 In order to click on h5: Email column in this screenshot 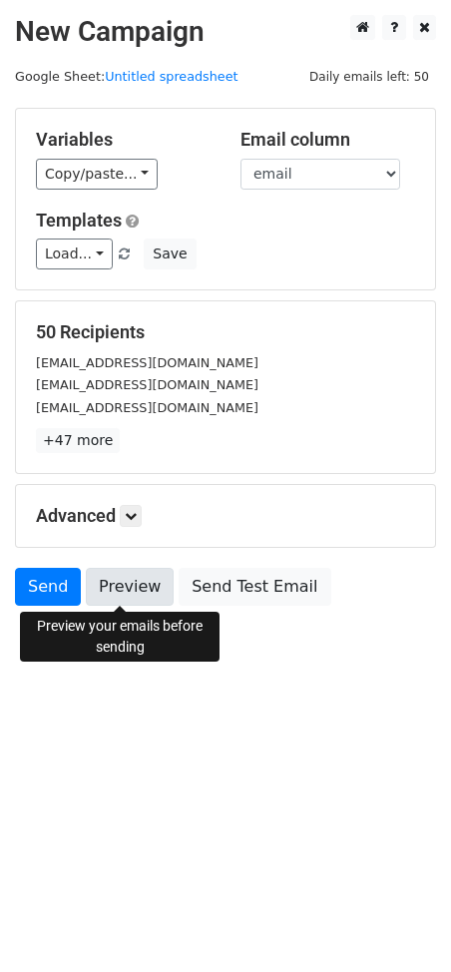, I will do `click(327, 140)`.